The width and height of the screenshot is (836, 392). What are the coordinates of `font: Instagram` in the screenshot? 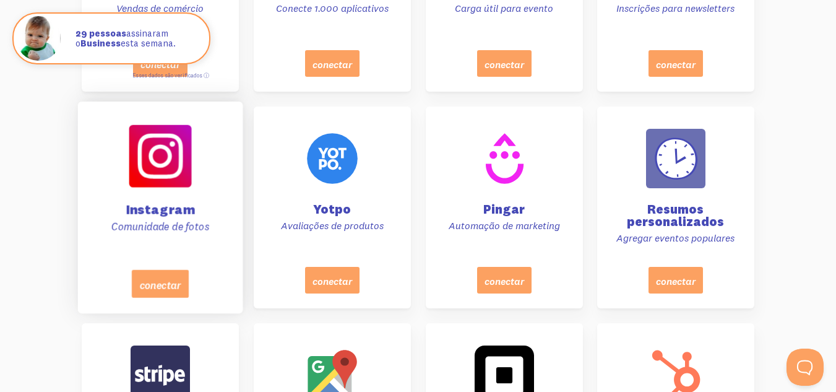 It's located at (160, 209).